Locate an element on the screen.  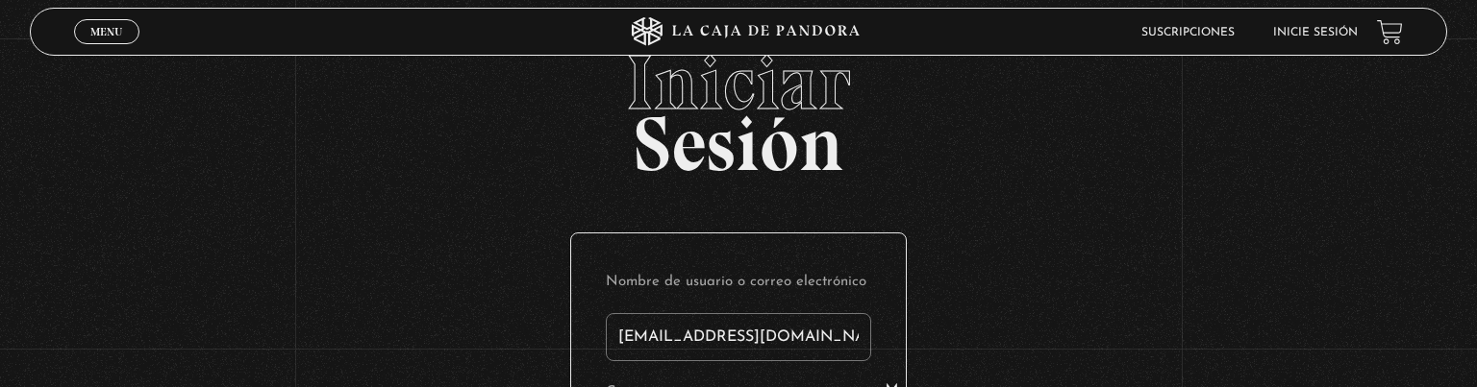
a: Inicie sesión is located at coordinates (1315, 33).